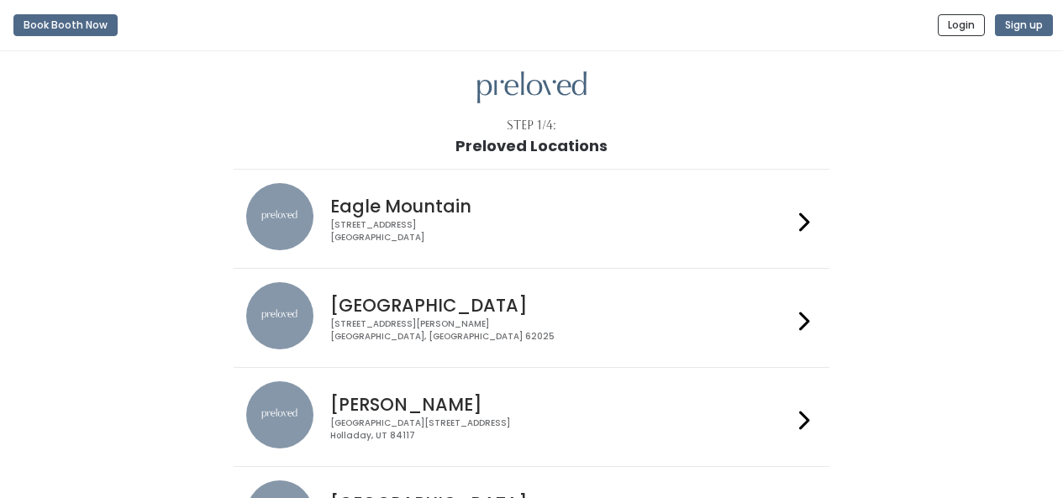 The width and height of the screenshot is (1063, 498). What do you see at coordinates (961, 25) in the screenshot?
I see `button: Login` at bounding box center [961, 25].